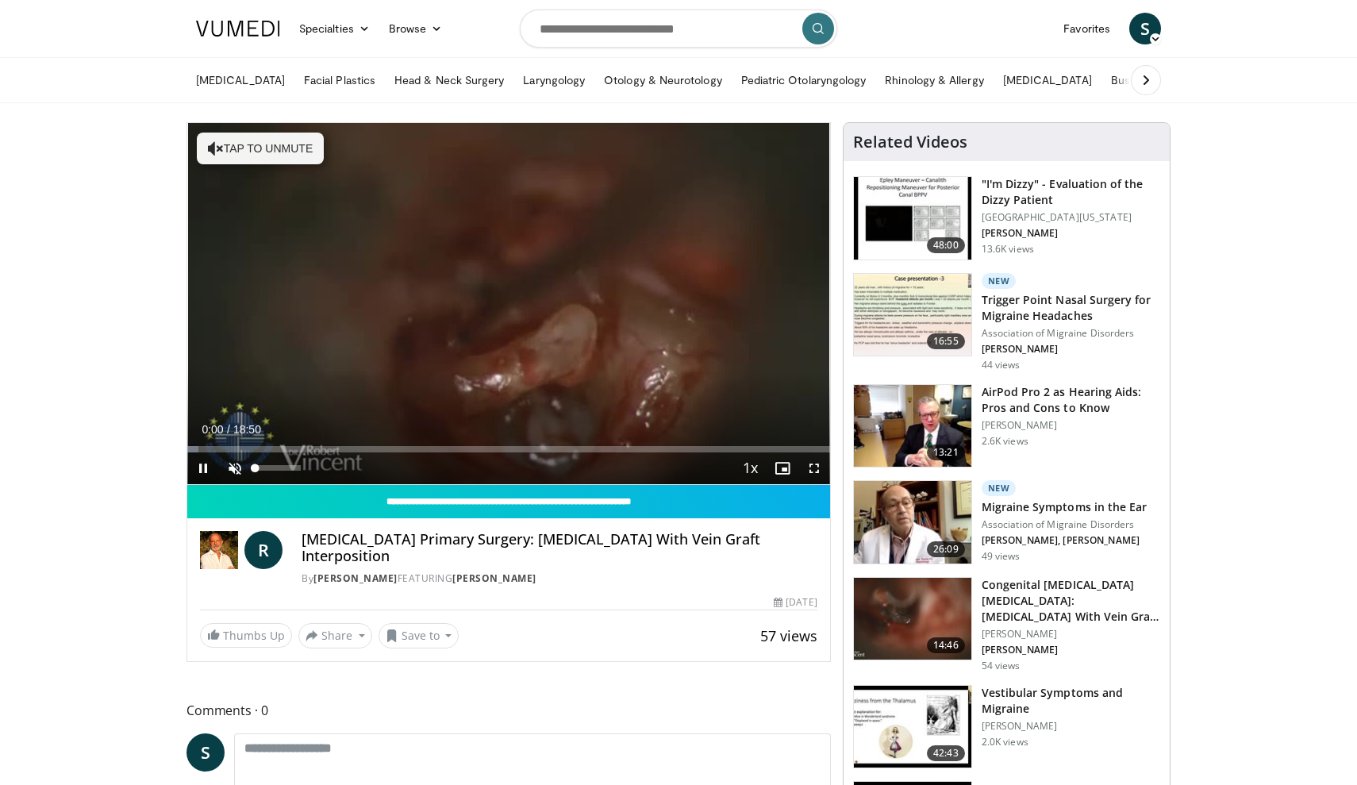  Describe the element at coordinates (449, 80) in the screenshot. I see `a: Head & Neck Surgery` at that location.